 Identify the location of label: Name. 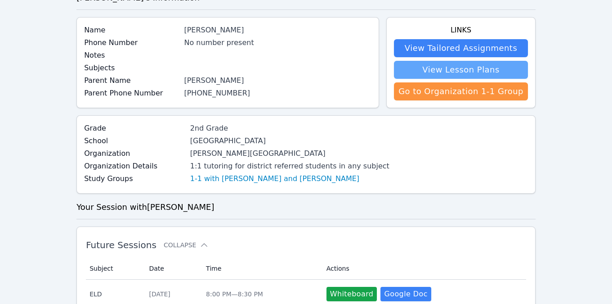
(131, 30).